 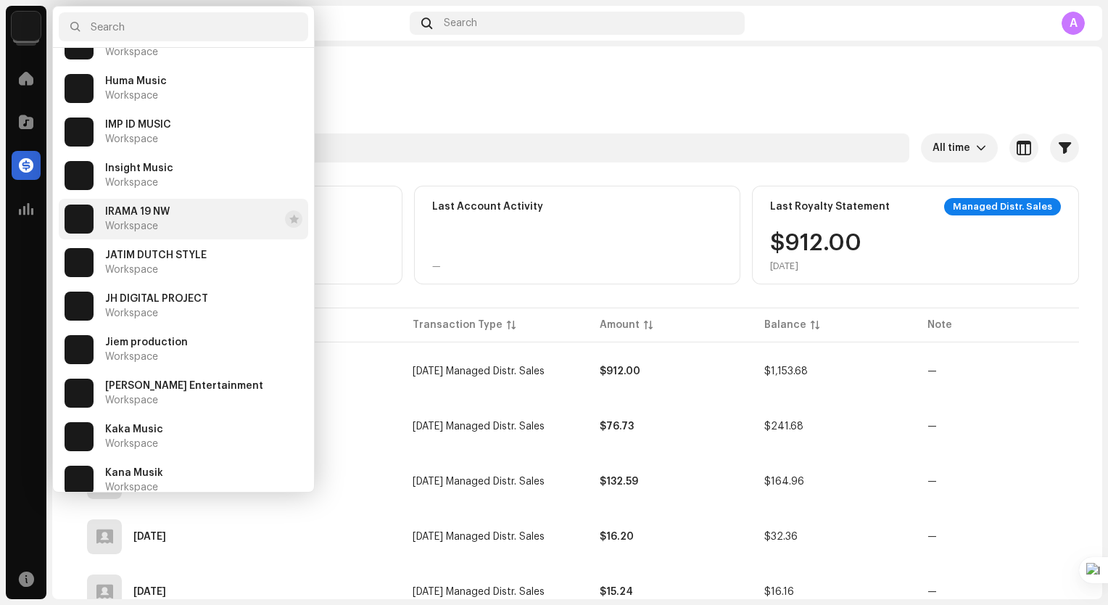 I want to click on div: Managed Distr. Sales, so click(x=1002, y=207).